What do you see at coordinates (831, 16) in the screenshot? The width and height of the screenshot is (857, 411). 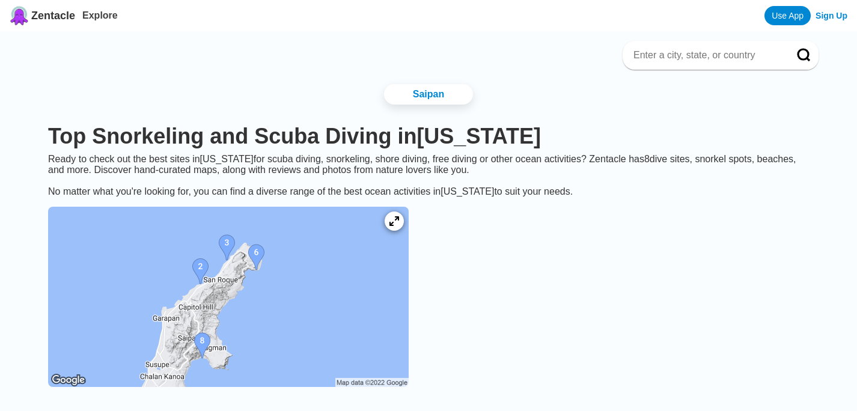 I see `a: Sign Up` at bounding box center [831, 16].